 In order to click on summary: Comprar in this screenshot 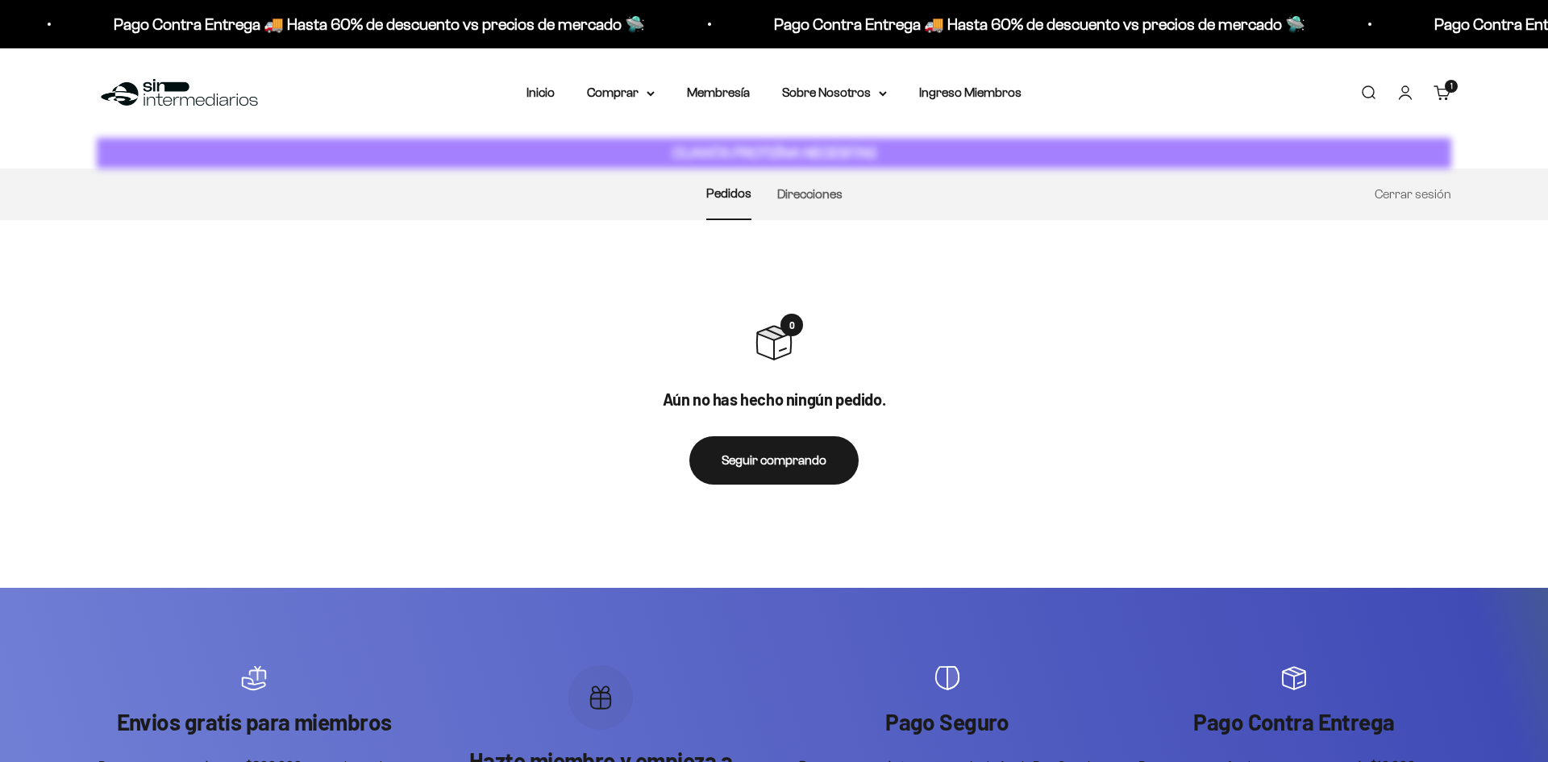, I will do `click(621, 93)`.